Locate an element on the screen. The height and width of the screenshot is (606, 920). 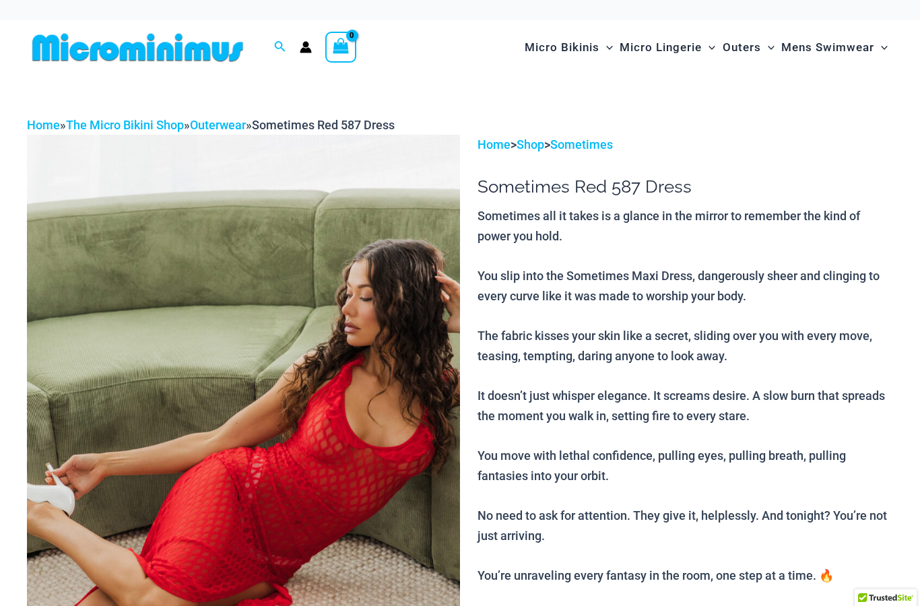
a: View Shopping Cart, empty is located at coordinates (341, 47).